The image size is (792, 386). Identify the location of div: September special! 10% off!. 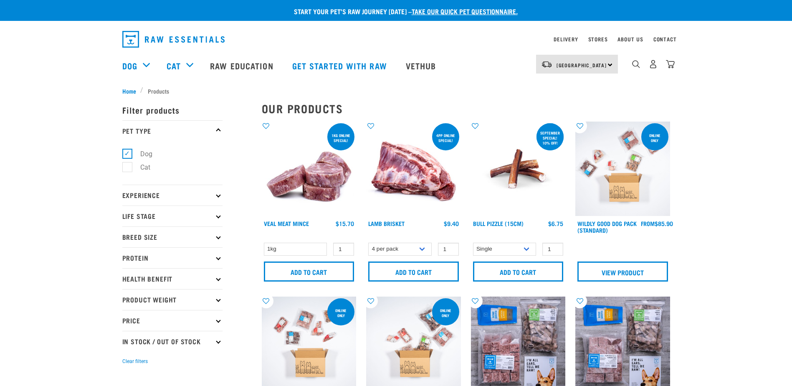
(550, 138).